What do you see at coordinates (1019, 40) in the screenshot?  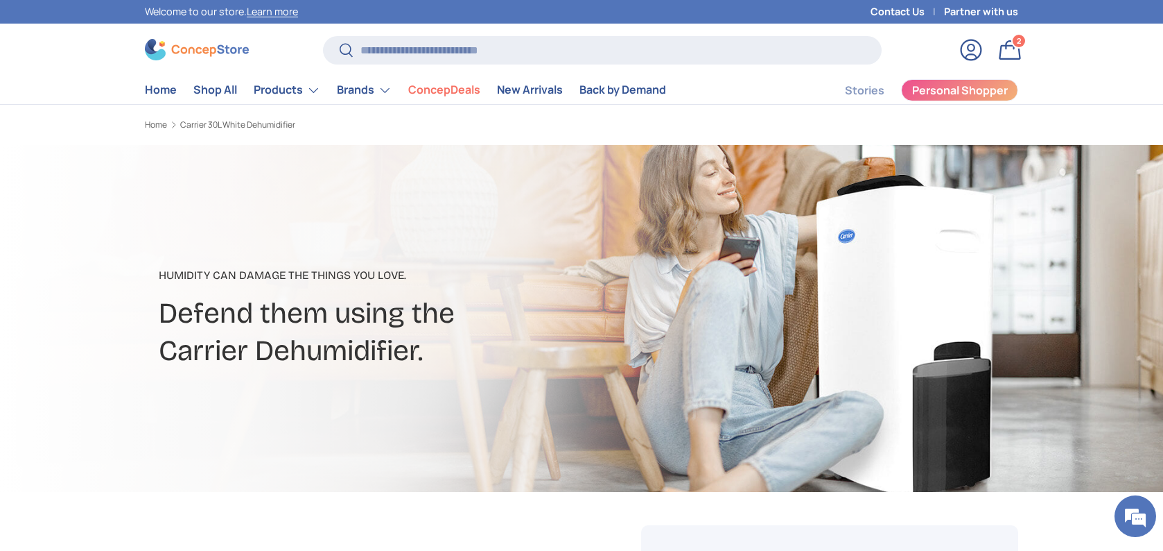 I see `span: 2` at bounding box center [1019, 40].